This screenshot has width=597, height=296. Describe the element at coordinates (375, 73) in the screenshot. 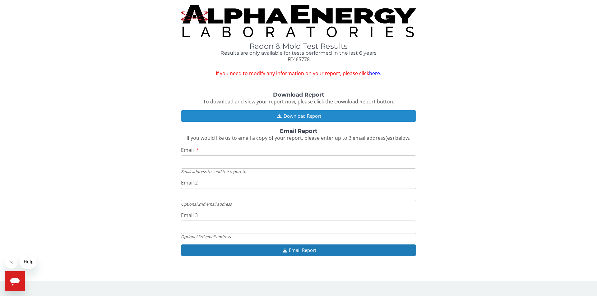

I see `a: here.` at that location.